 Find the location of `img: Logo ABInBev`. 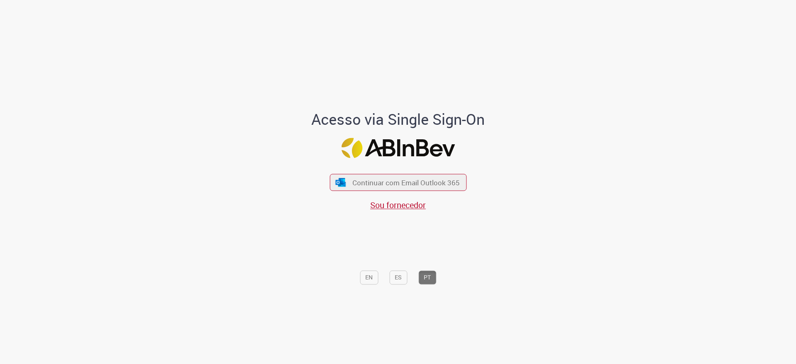

img: Logo ABInBev is located at coordinates (398, 148).